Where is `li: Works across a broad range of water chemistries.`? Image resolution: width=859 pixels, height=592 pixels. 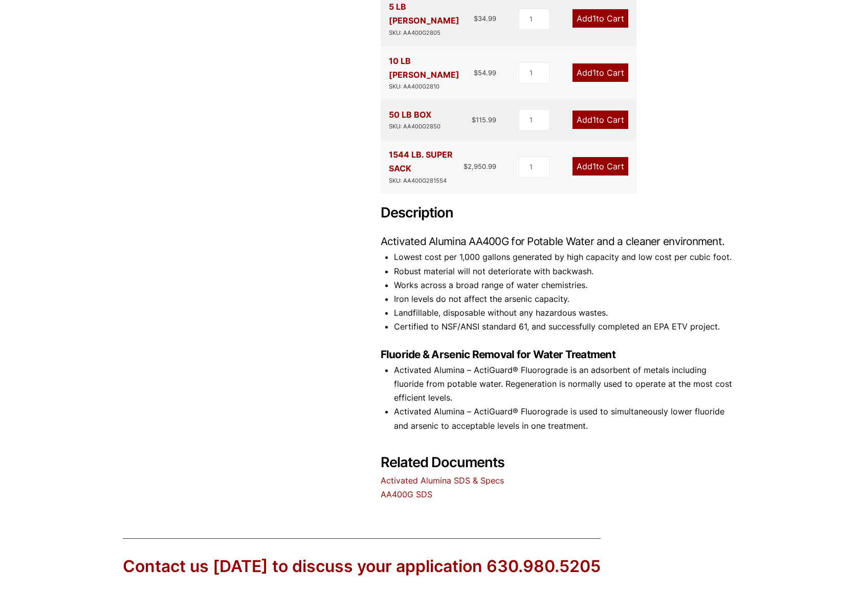 li: Works across a broad range of water chemistries. is located at coordinates (565, 285).